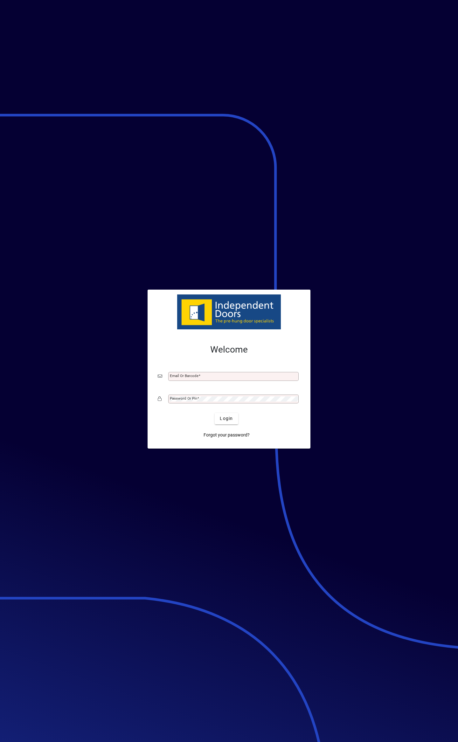  Describe the element at coordinates (183, 398) in the screenshot. I see `mat-label: Password or Pin` at that location.